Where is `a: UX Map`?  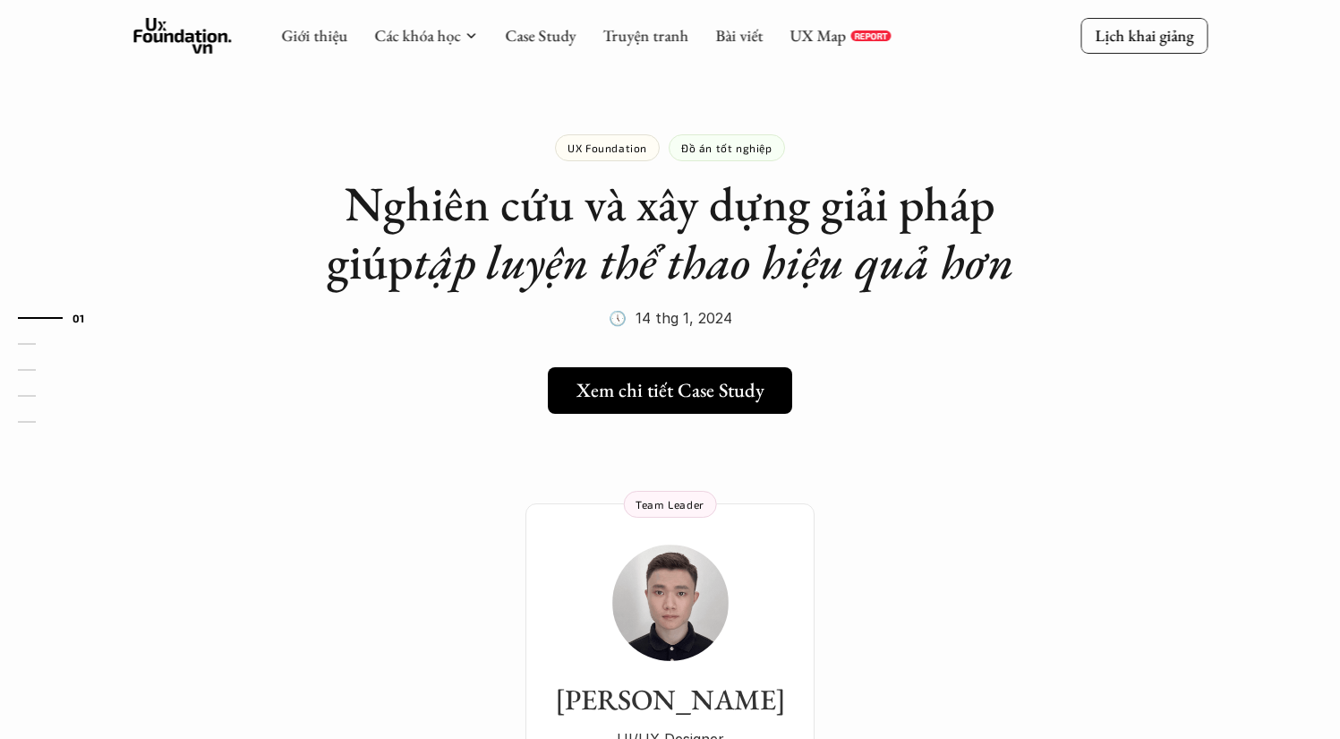 a: UX Map is located at coordinates (818, 35).